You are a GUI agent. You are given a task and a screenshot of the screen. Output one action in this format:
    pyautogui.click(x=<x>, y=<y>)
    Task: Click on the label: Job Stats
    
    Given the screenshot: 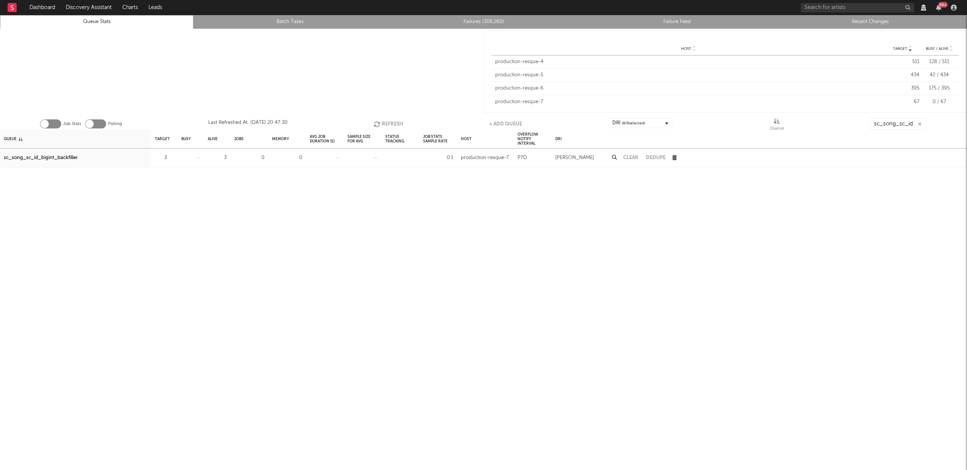 What is the action you would take?
    pyautogui.click(x=72, y=124)
    